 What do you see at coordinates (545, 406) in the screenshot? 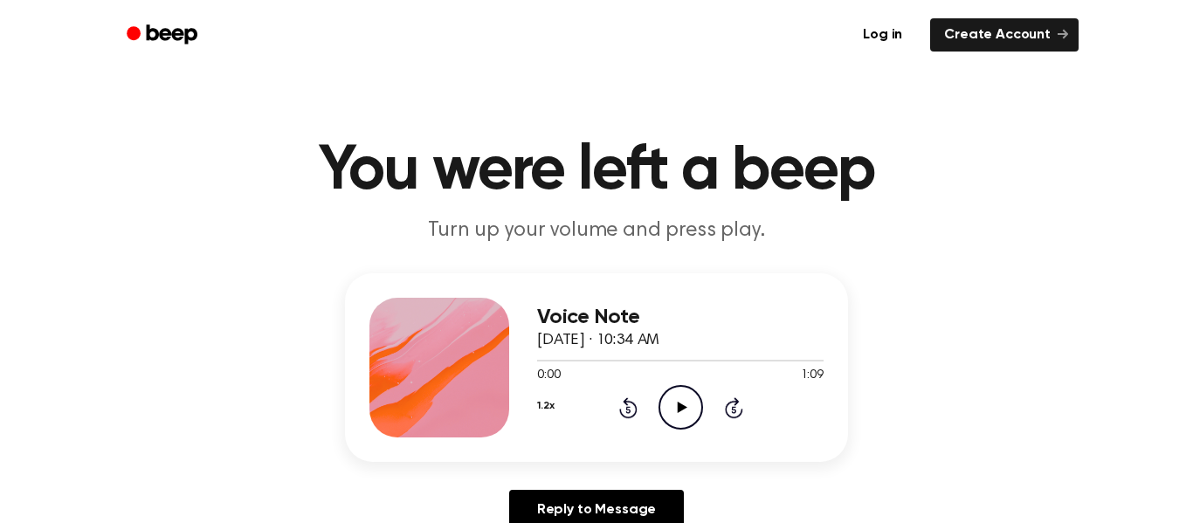
I see `button: 1.2x` at bounding box center [545, 406].